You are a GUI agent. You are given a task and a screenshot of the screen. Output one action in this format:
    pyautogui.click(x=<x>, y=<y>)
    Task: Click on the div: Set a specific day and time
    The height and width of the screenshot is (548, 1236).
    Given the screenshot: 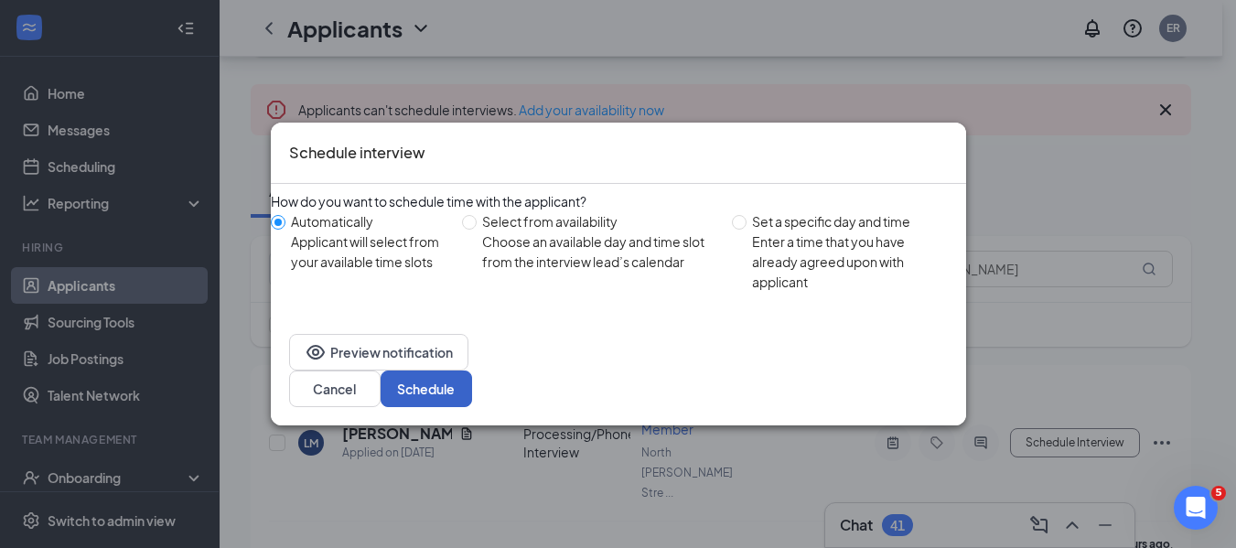 What is the action you would take?
    pyautogui.click(x=851, y=221)
    